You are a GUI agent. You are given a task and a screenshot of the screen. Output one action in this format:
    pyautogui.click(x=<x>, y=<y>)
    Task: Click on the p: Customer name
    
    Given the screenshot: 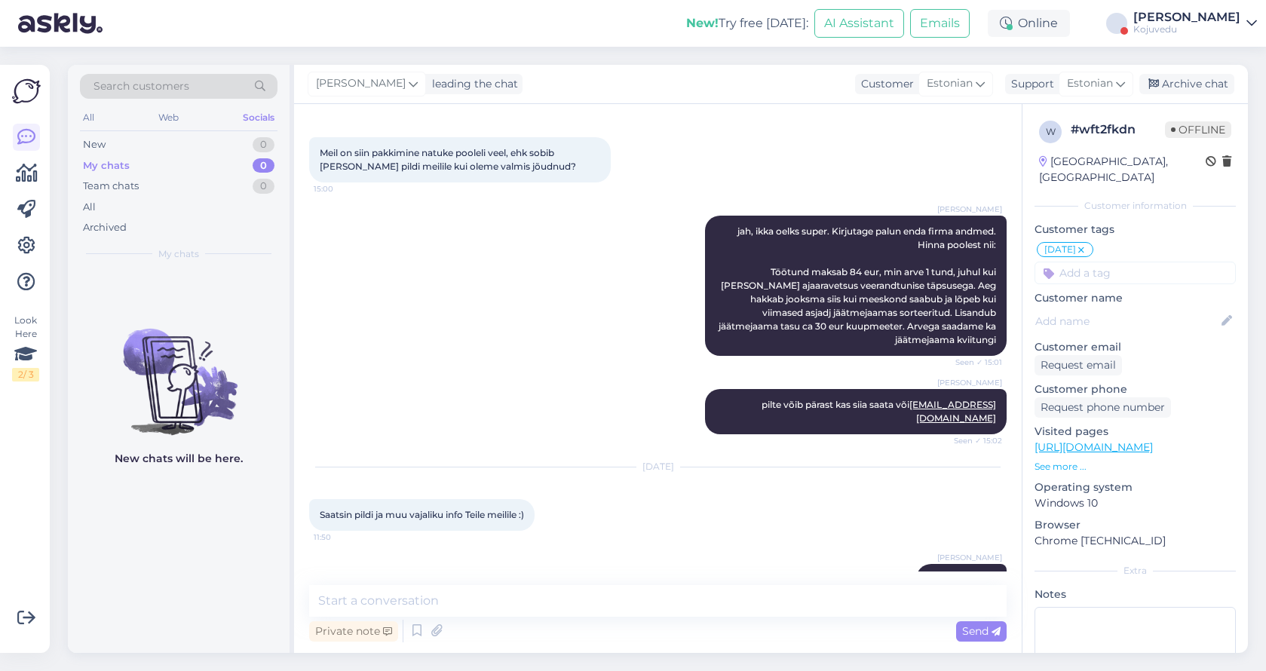 What is the action you would take?
    pyautogui.click(x=1135, y=298)
    